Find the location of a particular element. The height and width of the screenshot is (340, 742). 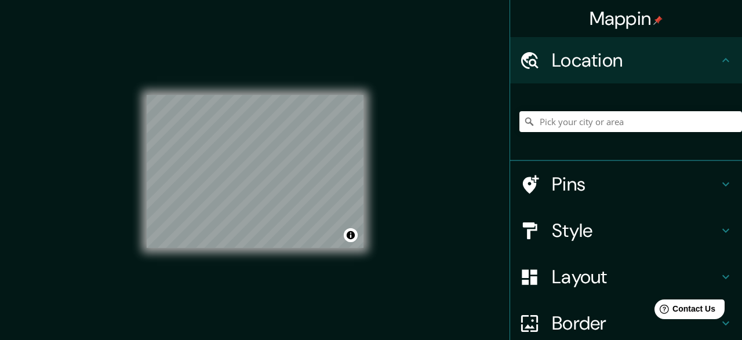

div: Pins is located at coordinates (626, 184).